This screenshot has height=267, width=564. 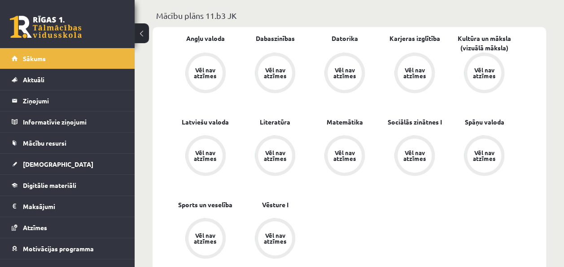 What do you see at coordinates (484, 122) in the screenshot?
I see `a: Spāņu valoda` at bounding box center [484, 122].